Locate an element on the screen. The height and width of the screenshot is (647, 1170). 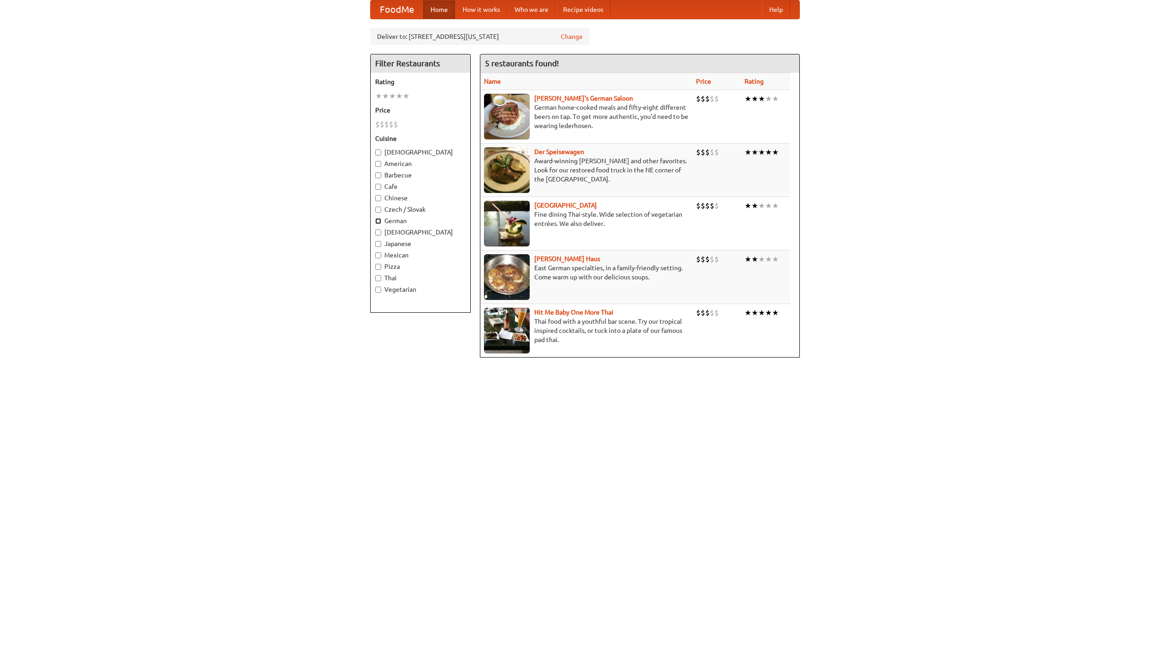
a: Recipe videos is located at coordinates (583, 10).